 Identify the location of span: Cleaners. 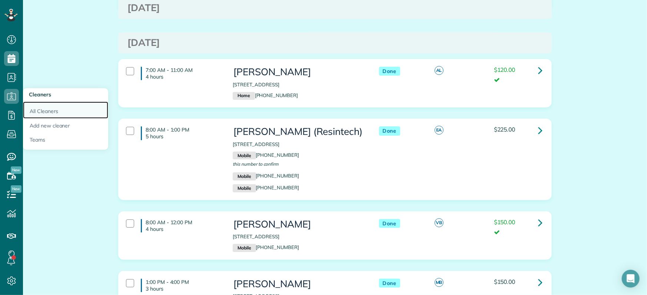
(40, 95).